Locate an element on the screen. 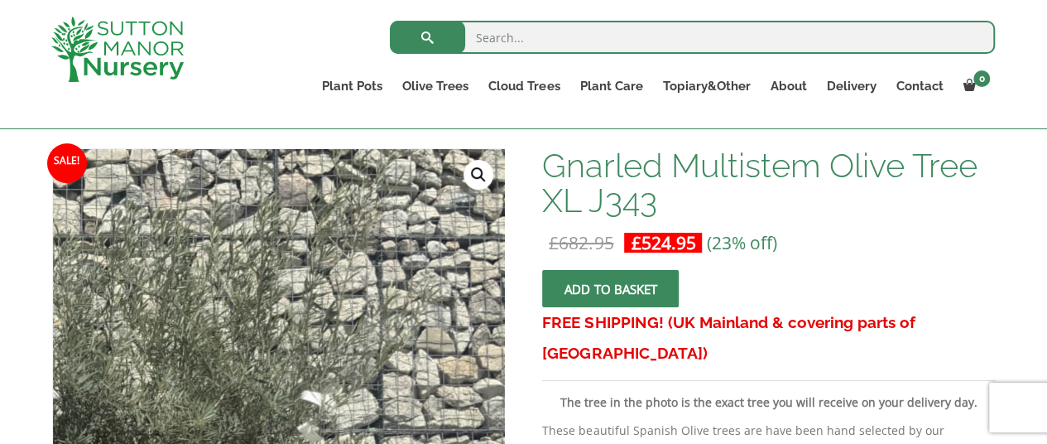 The width and height of the screenshot is (1047, 444). a: Olive Trees is located at coordinates (435, 86).